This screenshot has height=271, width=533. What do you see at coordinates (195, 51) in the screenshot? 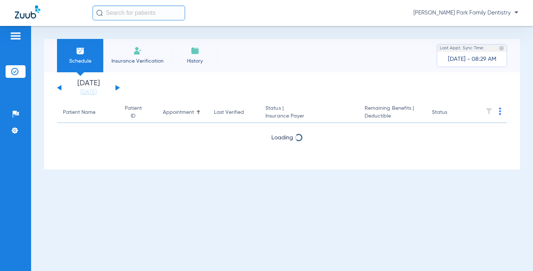
I see `img: History` at bounding box center [195, 51].